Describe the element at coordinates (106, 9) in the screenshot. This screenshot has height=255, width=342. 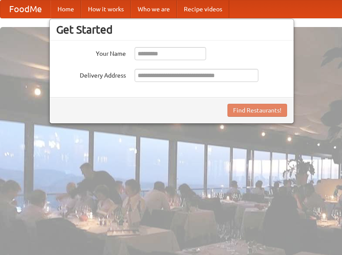
I see `a: How it works` at that location.